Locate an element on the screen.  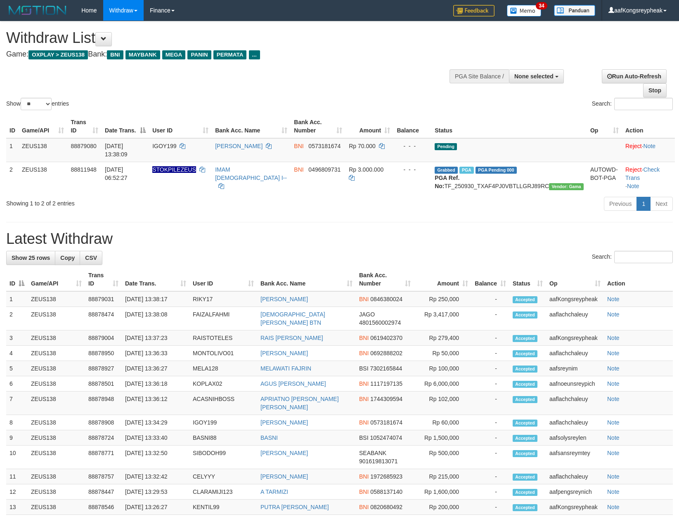
a: CSV is located at coordinates (91, 258).